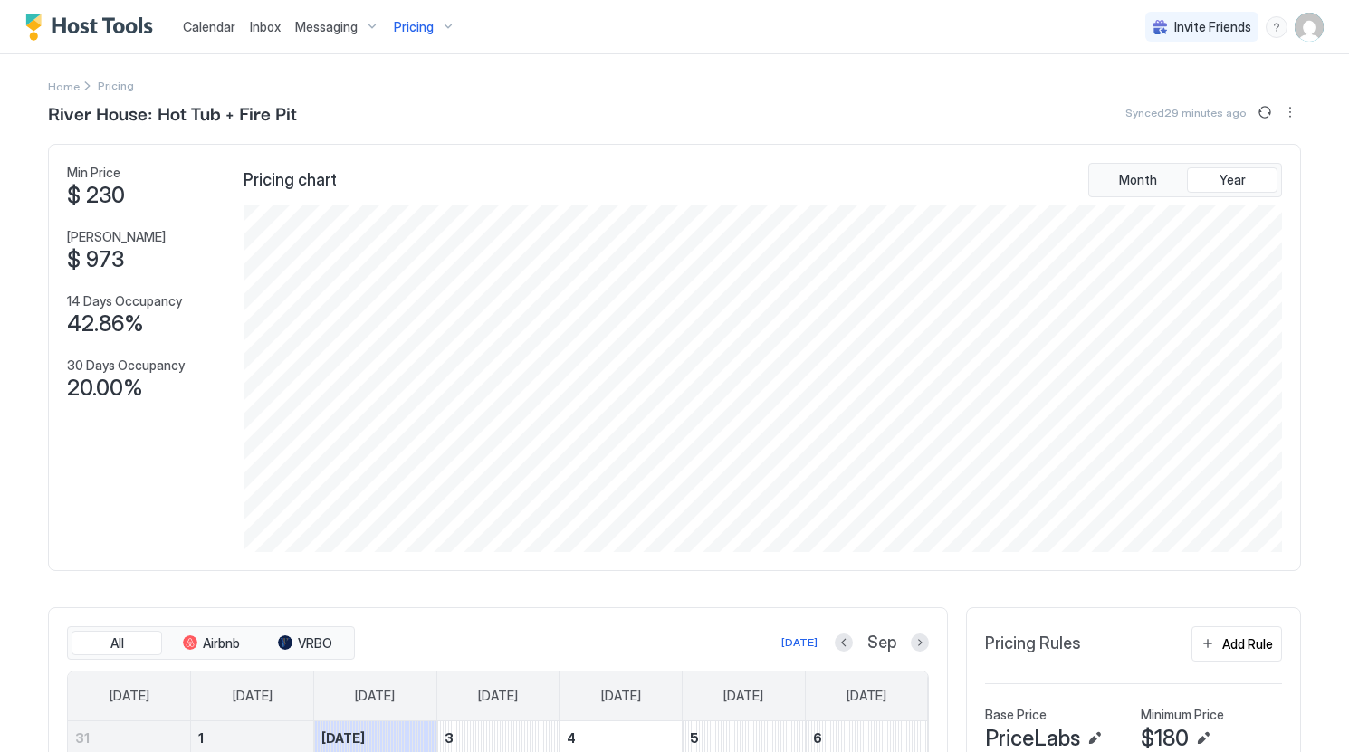 The image size is (1349, 752). Describe the element at coordinates (414, 27) in the screenshot. I see `span: Pricing` at that location.